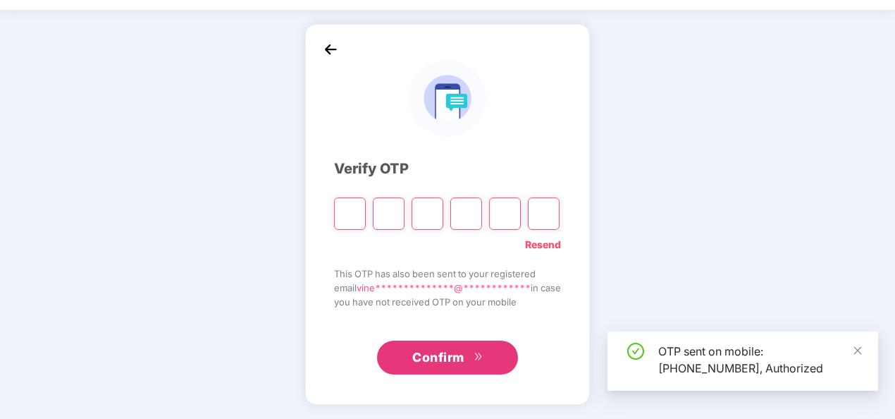  I want to click on input: Please enter verification code. Digit 1, so click(350, 214).